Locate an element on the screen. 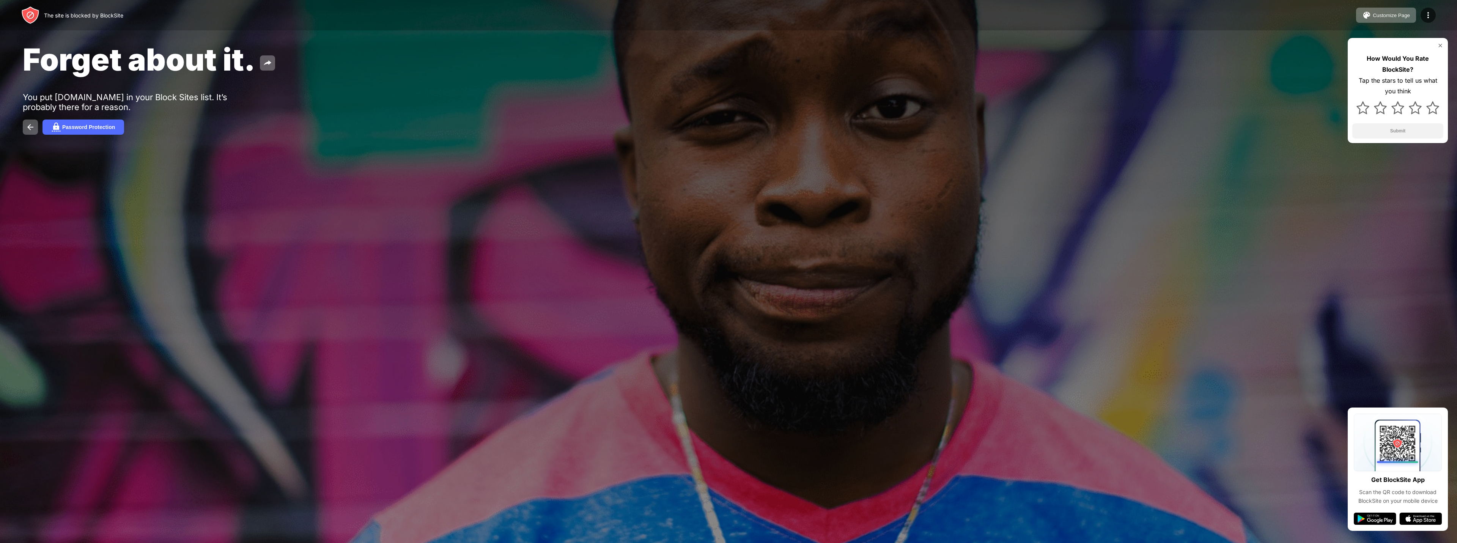 This screenshot has height=543, width=1457. div: How Would You Rate BlockSite? is located at coordinates (1397, 64).